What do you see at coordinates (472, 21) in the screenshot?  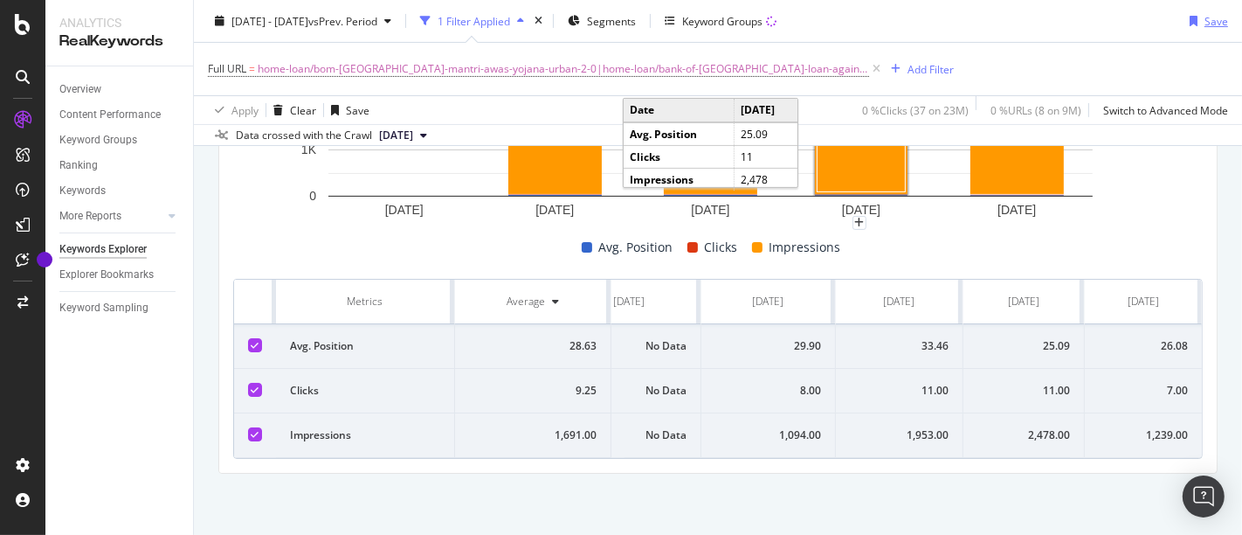 I see `button: 1 Filter Applied` at bounding box center [472, 21].